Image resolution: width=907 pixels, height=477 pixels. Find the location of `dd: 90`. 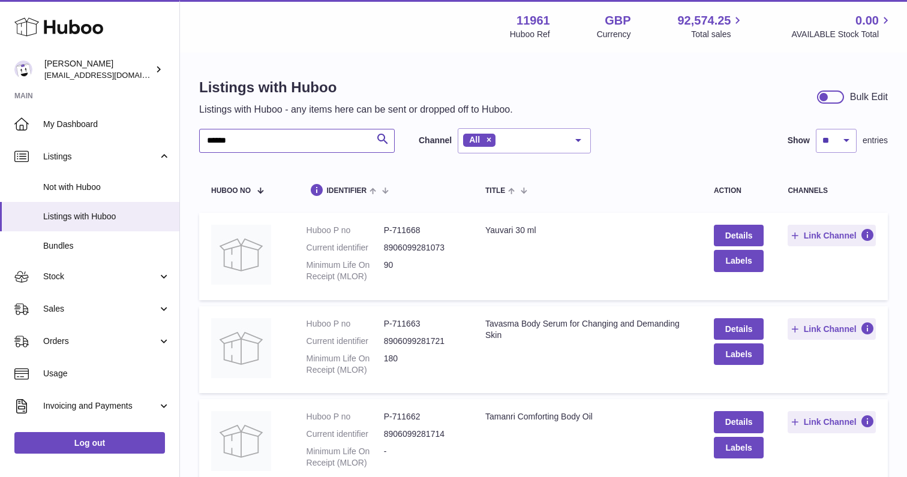

dd: 90 is located at coordinates (422, 271).